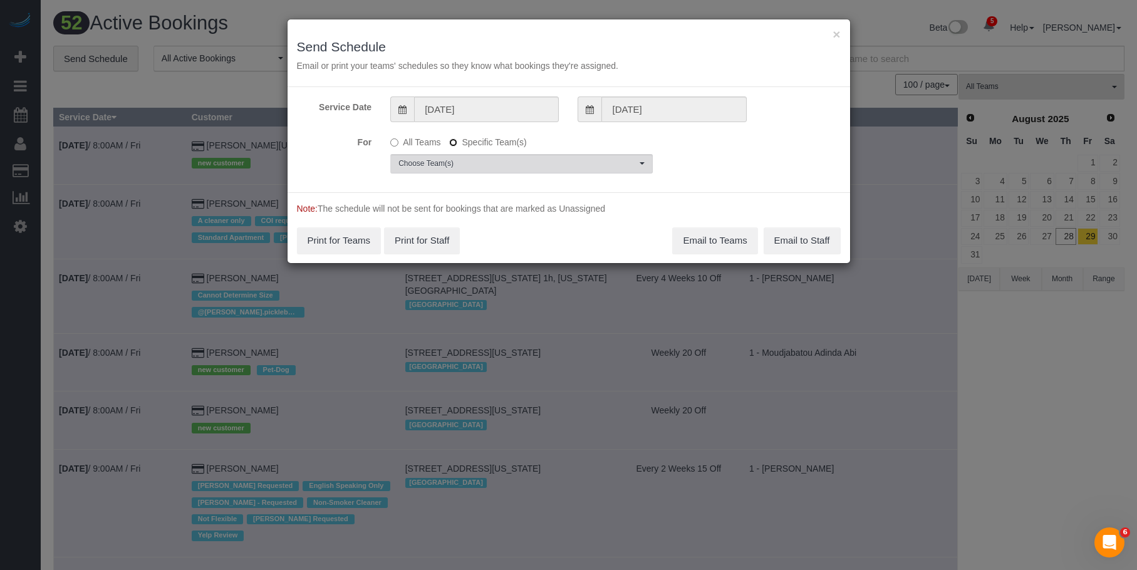  Describe the element at coordinates (422, 241) in the screenshot. I see `button: Print for Staff` at that location.